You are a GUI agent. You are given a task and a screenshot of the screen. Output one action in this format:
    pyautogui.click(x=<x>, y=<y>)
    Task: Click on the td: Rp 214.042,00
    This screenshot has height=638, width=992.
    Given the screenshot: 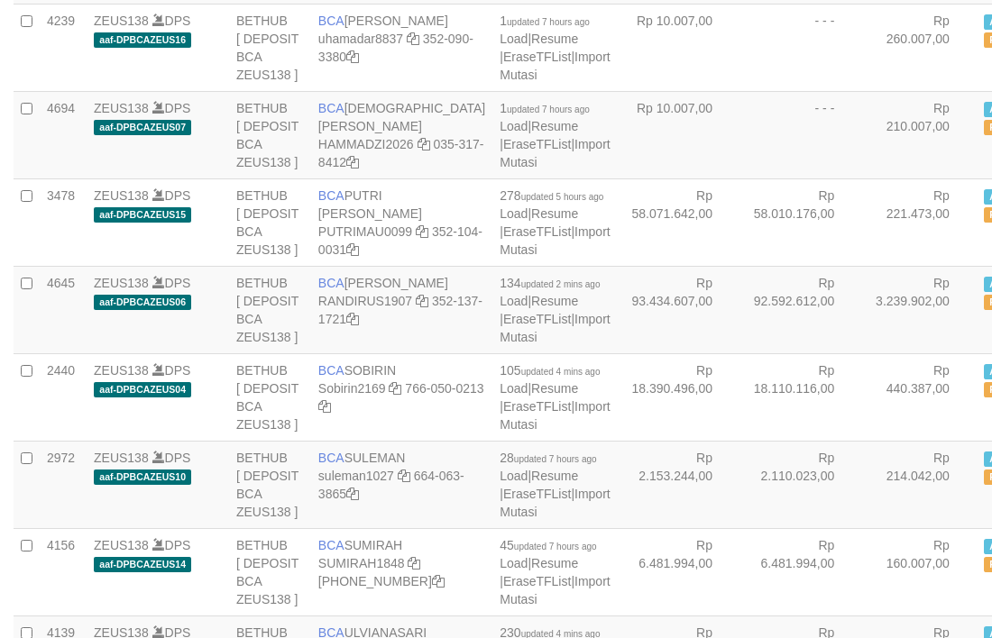 What is the action you would take?
    pyautogui.click(x=919, y=484)
    